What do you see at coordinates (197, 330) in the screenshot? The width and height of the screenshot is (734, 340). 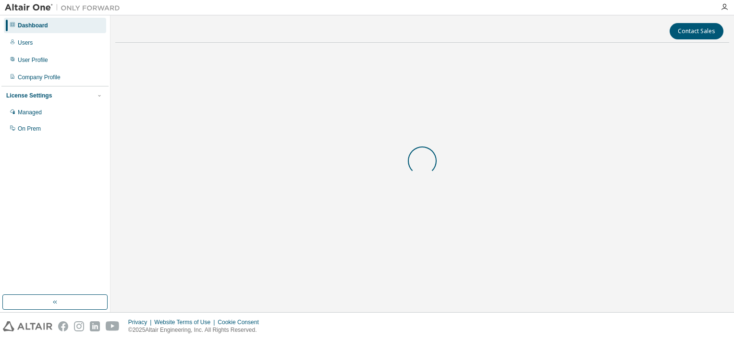 I see `p: © 2025 Altair Engineering, Inc. All Rights Reserved.` at bounding box center [197, 330].